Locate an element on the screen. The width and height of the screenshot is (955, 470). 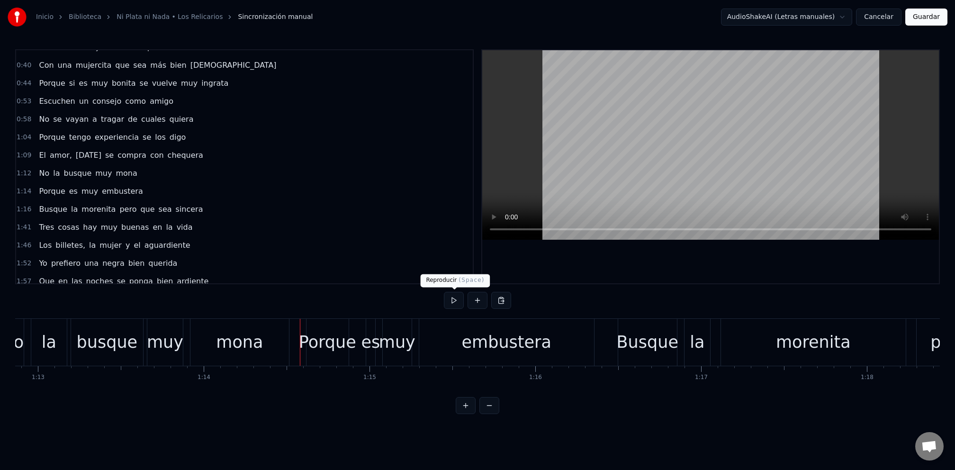
button: Cancelar is located at coordinates (878, 17).